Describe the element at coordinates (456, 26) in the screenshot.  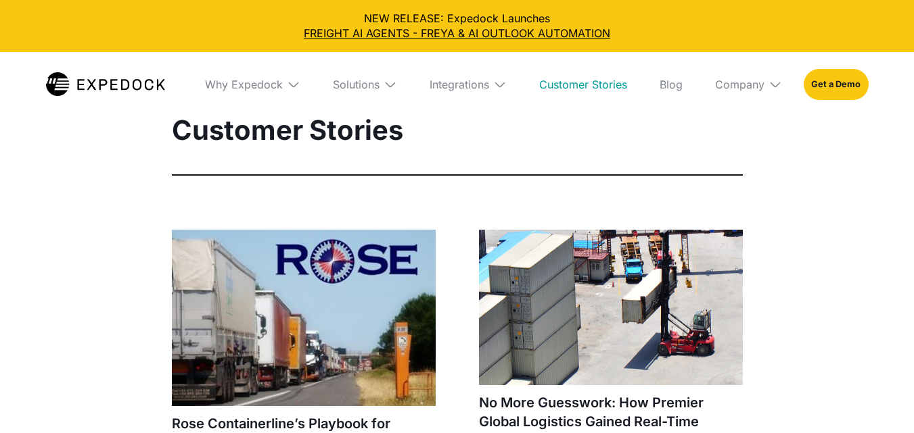
I see `div: NEW RELEASE: Expedock Launches` at that location.